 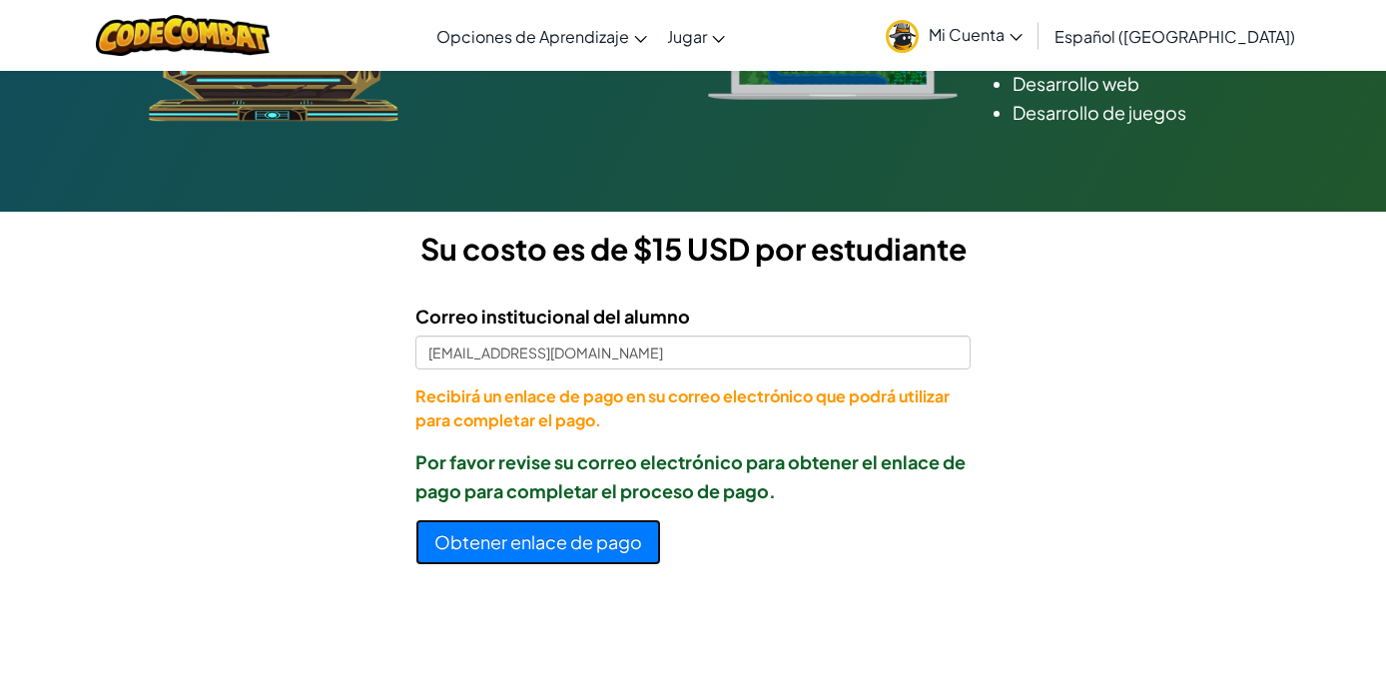 I want to click on img: CodeCombat logo, so click(x=183, y=35).